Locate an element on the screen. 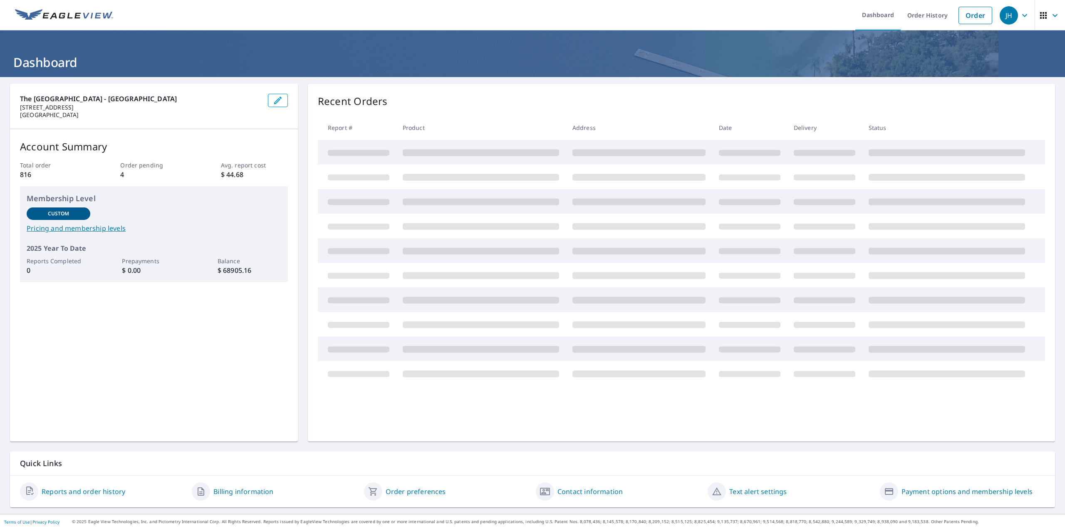  p: $ 68905.16 is located at coordinates (249, 270).